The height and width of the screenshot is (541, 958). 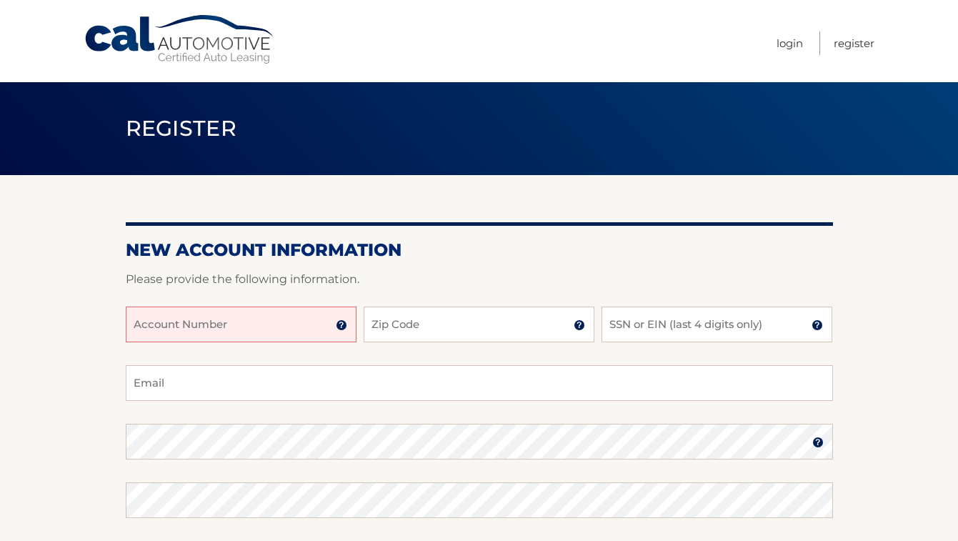 What do you see at coordinates (480, 279) in the screenshot?
I see `p: Please provide the following information.` at bounding box center [480, 279].